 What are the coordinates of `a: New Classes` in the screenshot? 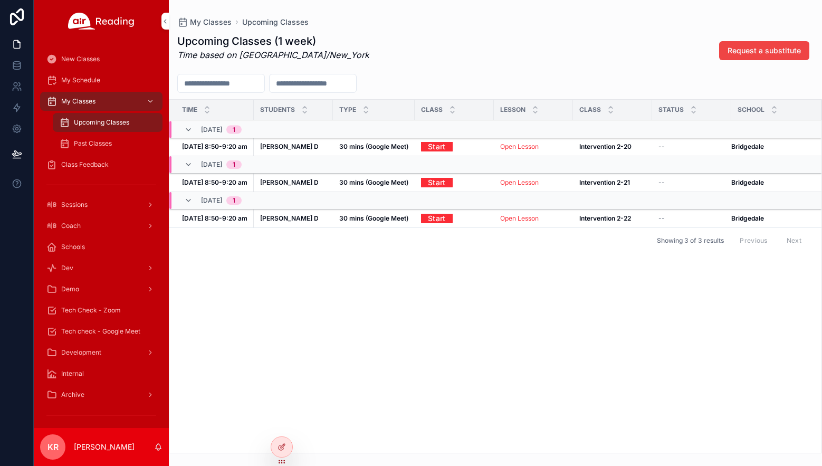 It's located at (101, 59).